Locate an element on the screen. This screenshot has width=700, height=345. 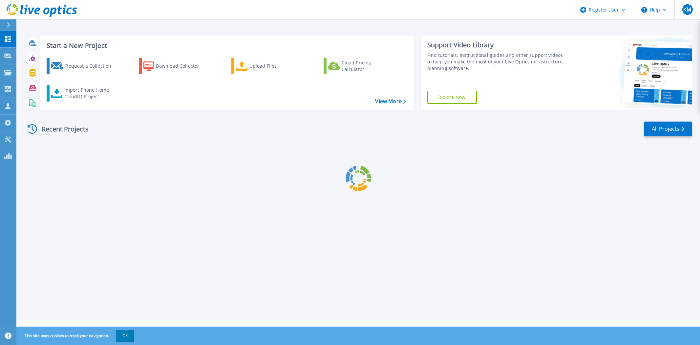
a: Explore Now! is located at coordinates (452, 97).